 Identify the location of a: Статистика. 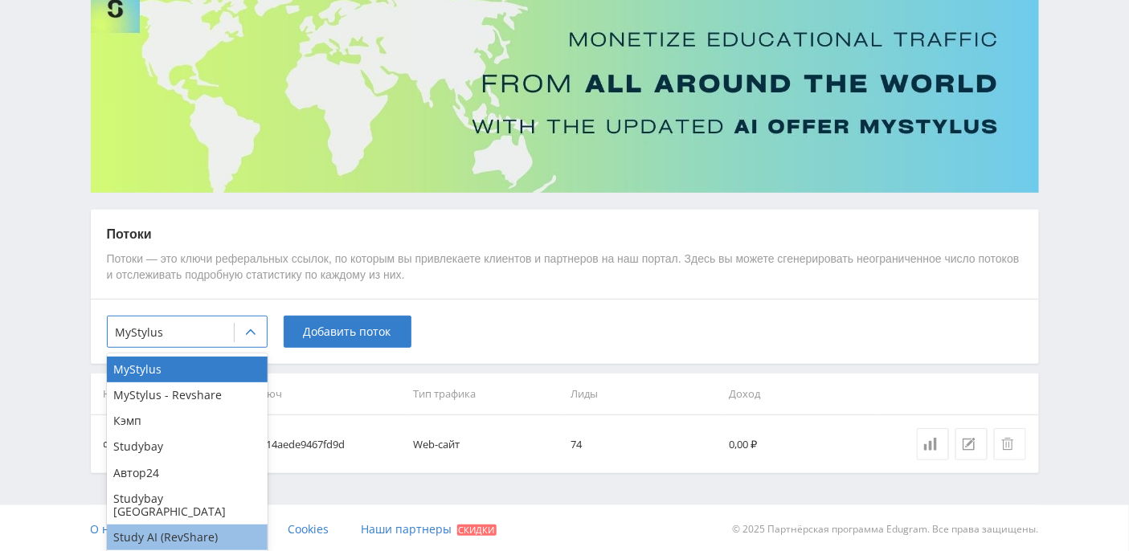
(933, 444).